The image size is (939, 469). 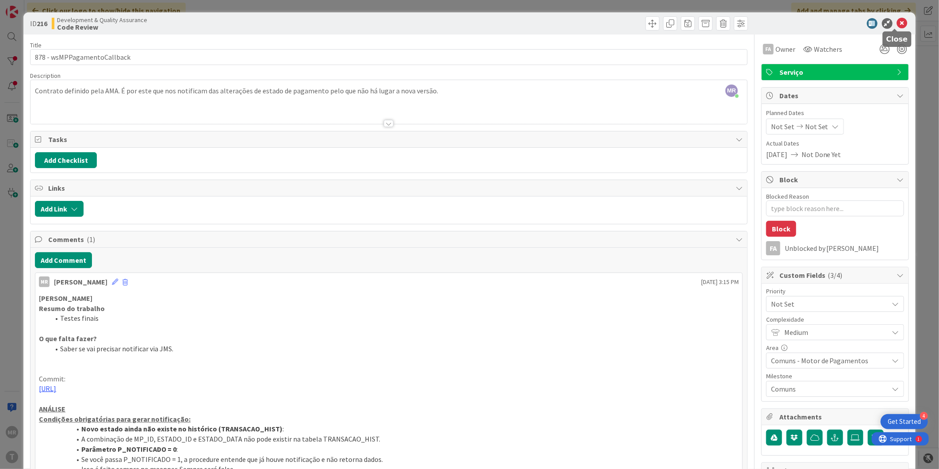 What do you see at coordinates (836, 275) in the screenshot?
I see `span: Custom Fields` at bounding box center [836, 275].